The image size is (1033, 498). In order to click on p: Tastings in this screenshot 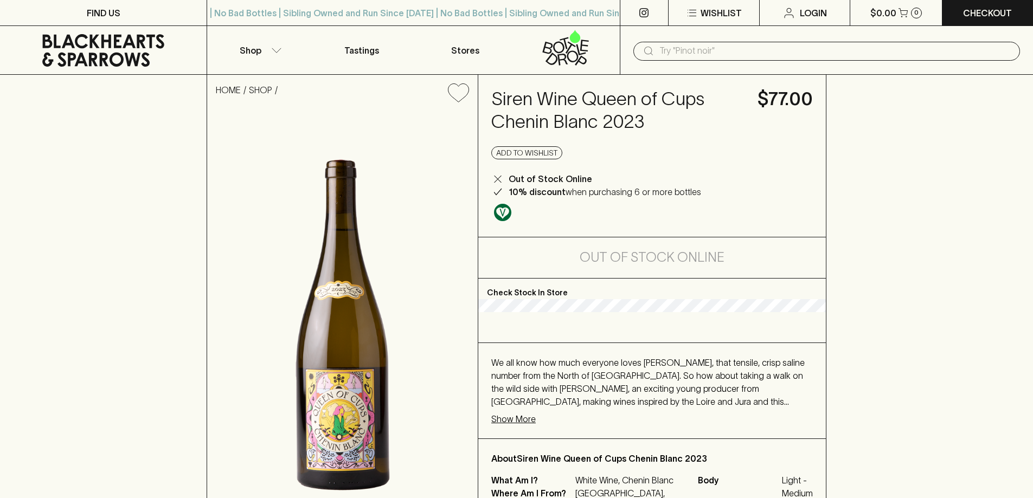, I will do `click(362, 50)`.